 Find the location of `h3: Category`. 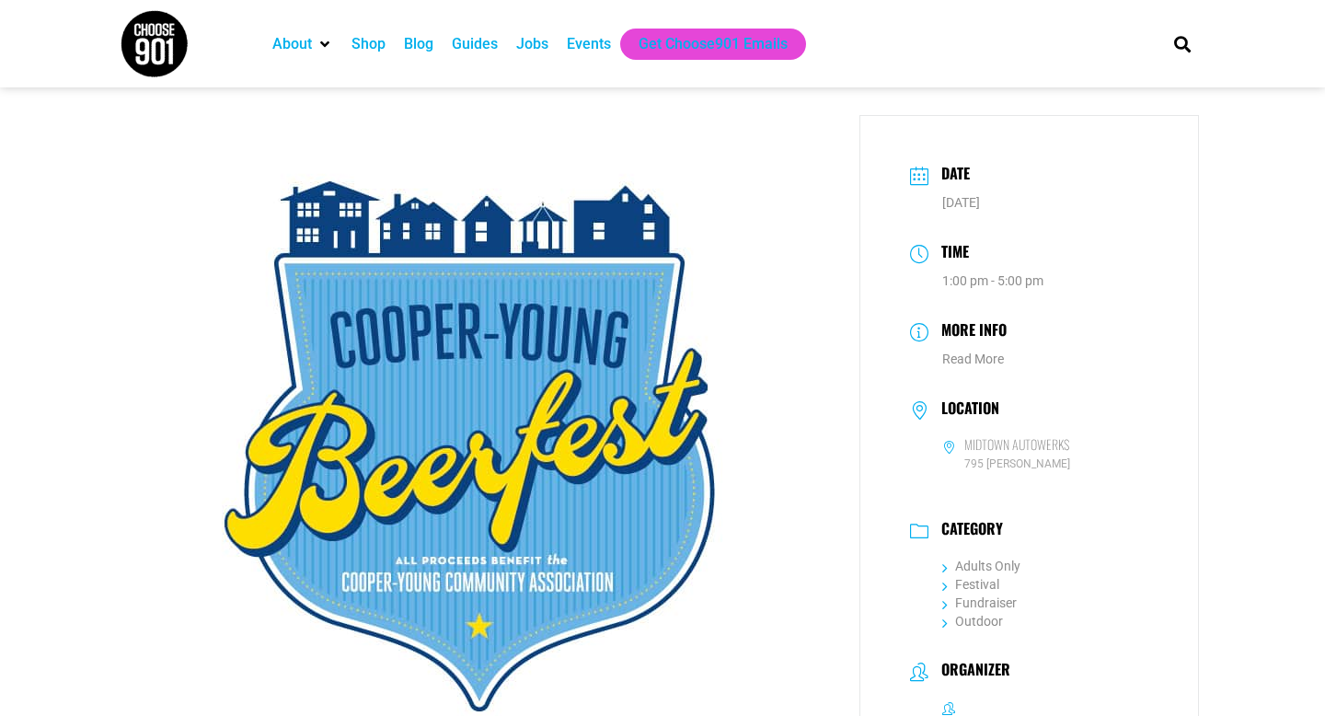

h3: Category is located at coordinates (967, 531).